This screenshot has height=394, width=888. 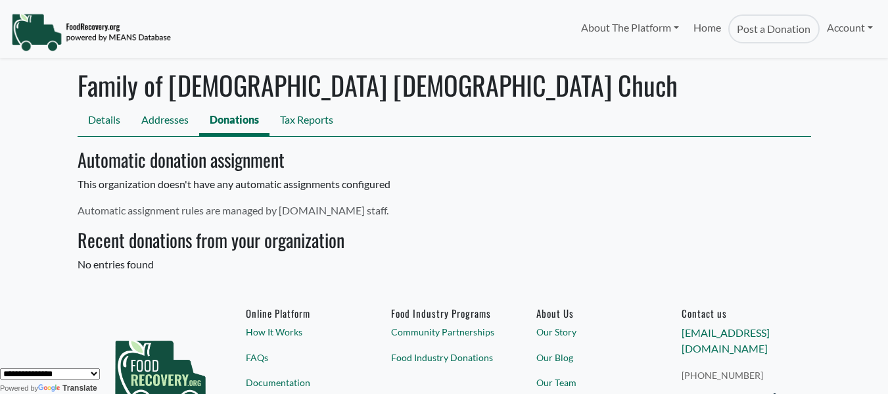 What do you see at coordinates (444, 170) in the screenshot?
I see `div: No entries found` at bounding box center [444, 170].